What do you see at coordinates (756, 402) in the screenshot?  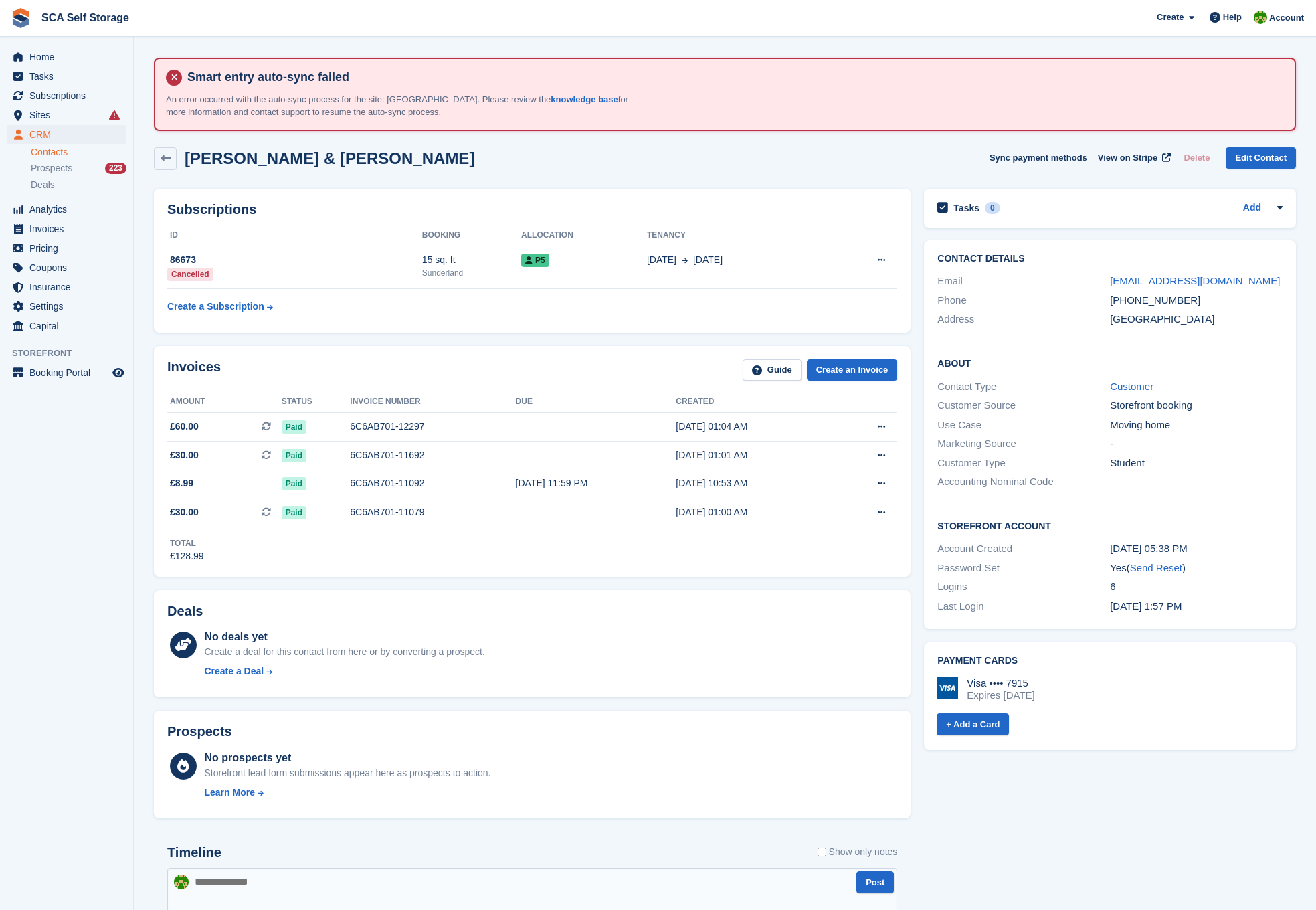 I see `th: Created` at bounding box center [756, 402].